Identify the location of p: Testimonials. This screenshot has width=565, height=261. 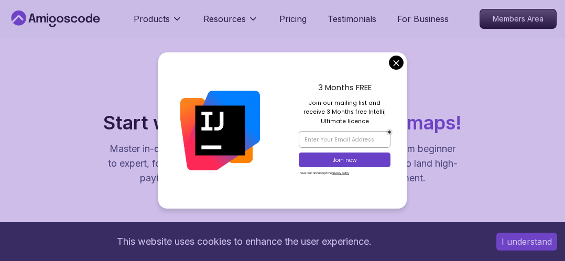
(352, 19).